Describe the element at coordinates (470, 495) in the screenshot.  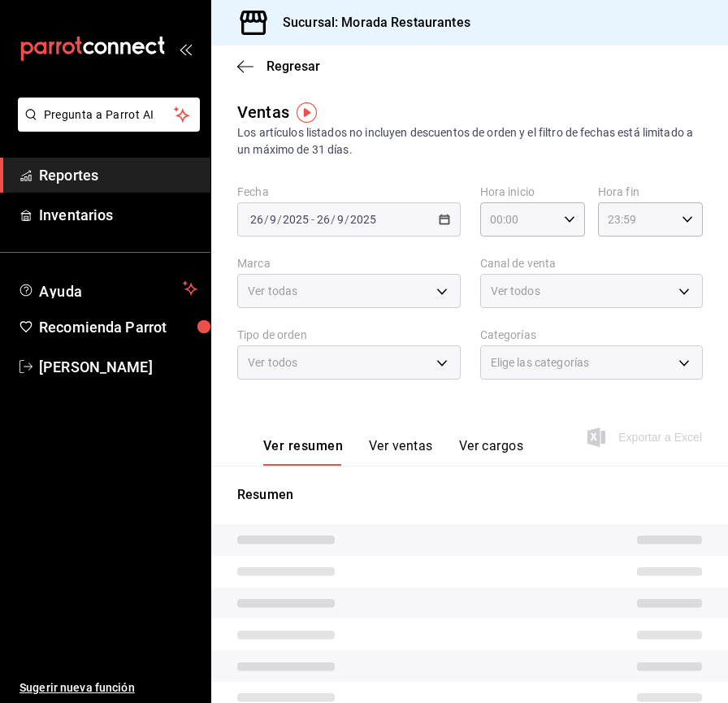
I see `p: Resumen` at that location.